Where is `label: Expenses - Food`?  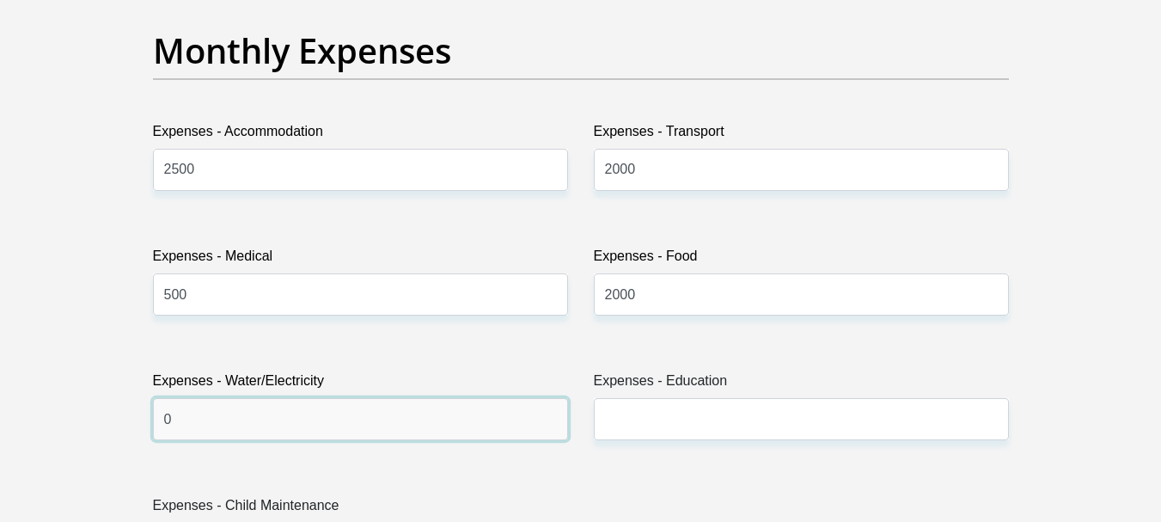 label: Expenses - Food is located at coordinates (801, 260).